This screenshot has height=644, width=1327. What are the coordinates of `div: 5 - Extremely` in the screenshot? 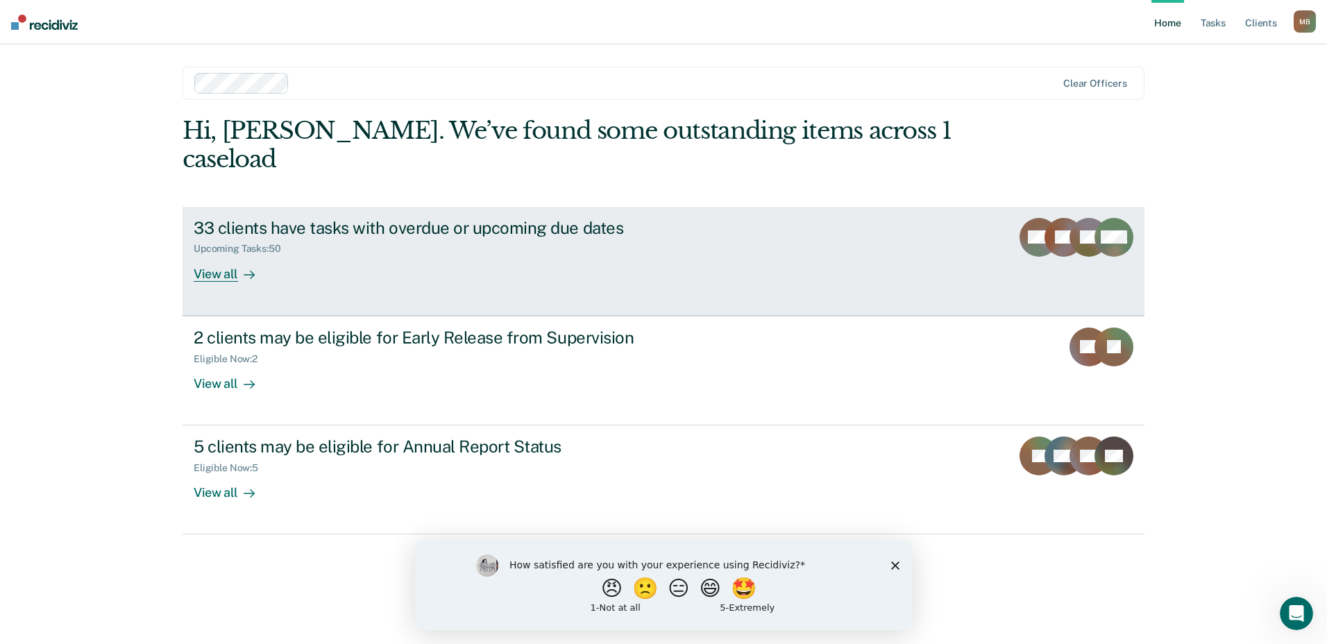 It's located at (370, 67).